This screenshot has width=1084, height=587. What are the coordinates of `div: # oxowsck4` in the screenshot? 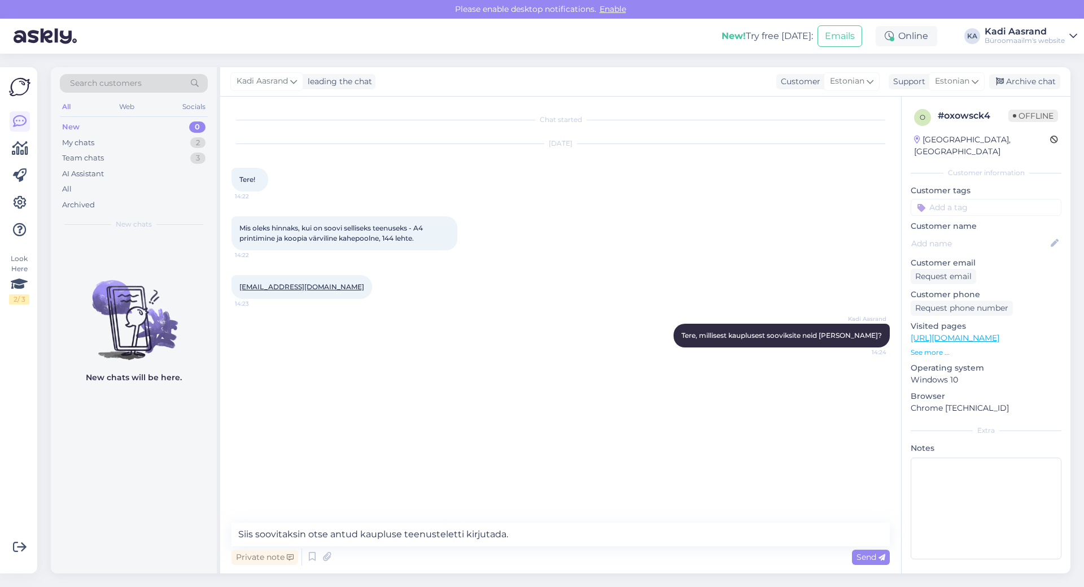 It's located at (973, 116).